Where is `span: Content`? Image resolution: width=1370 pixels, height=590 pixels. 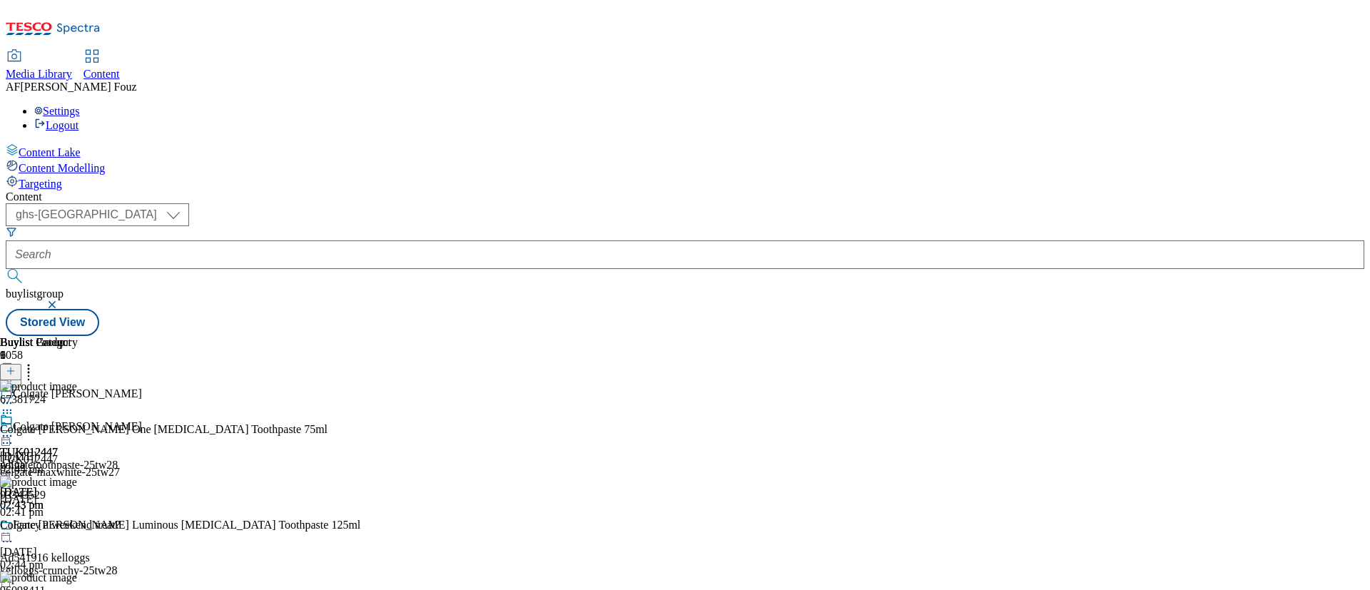
span: Content is located at coordinates (101, 73).